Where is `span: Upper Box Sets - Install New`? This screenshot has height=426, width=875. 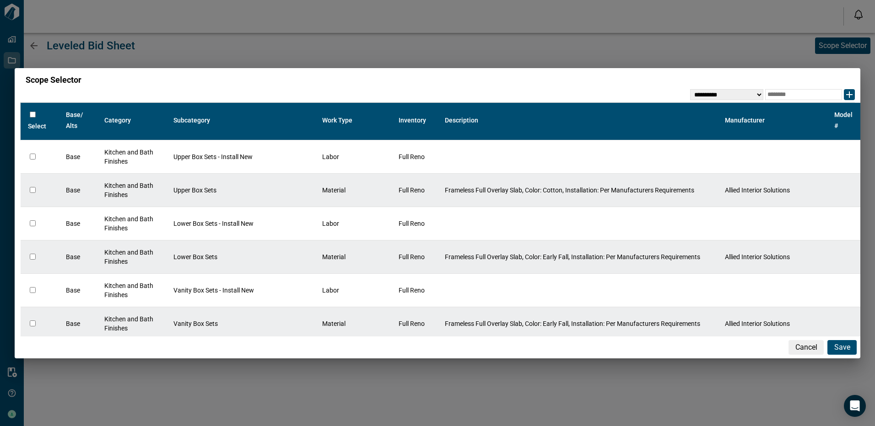
span: Upper Box Sets - Install New is located at coordinates (213, 157).